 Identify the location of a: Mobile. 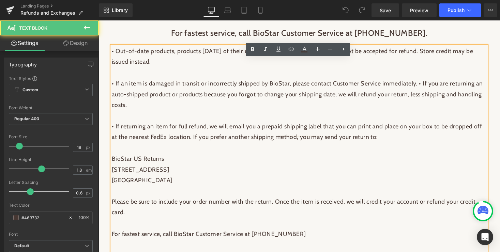
(261, 10).